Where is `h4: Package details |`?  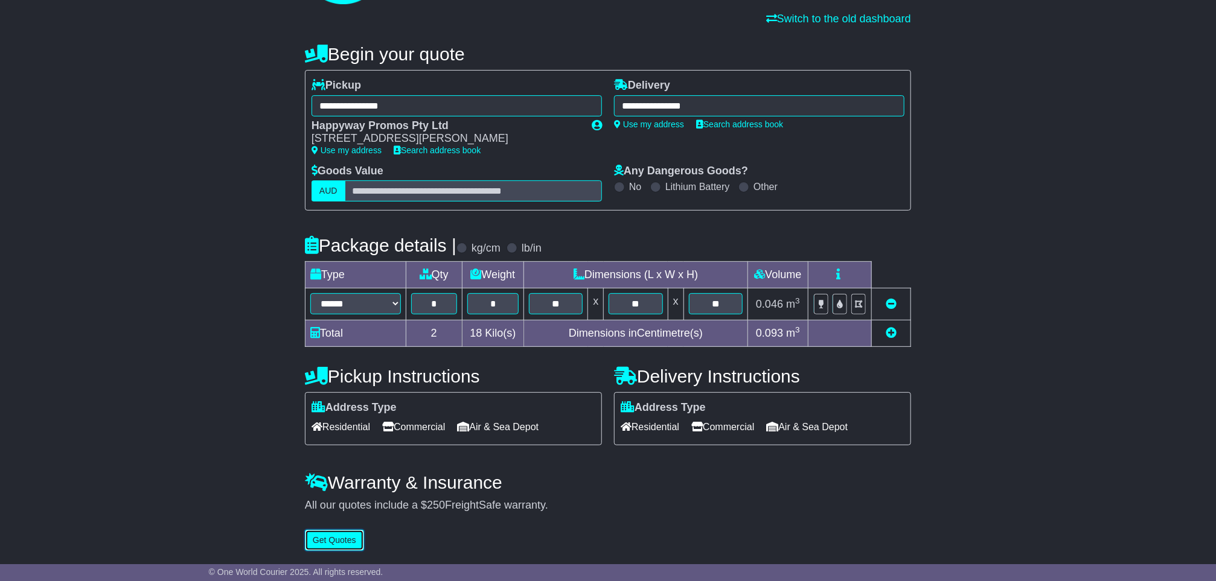 h4: Package details | is located at coordinates (380, 245).